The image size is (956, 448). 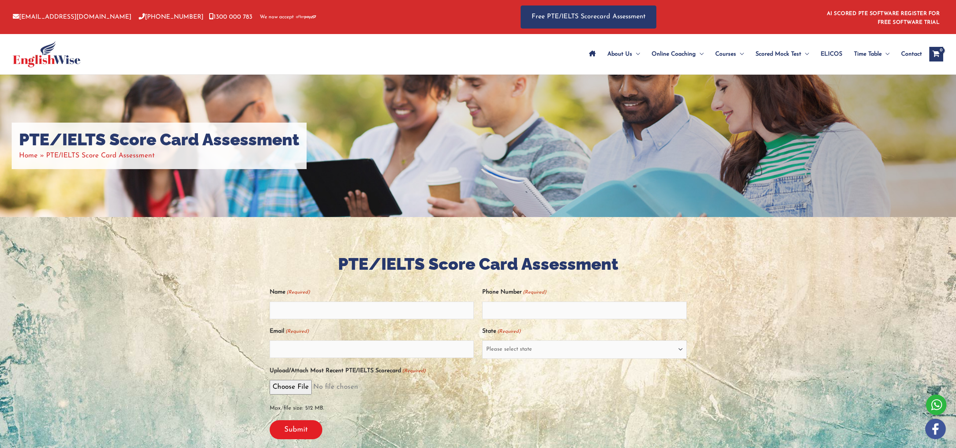 I want to click on a: Time TableMenu Toggle, so click(x=872, y=54).